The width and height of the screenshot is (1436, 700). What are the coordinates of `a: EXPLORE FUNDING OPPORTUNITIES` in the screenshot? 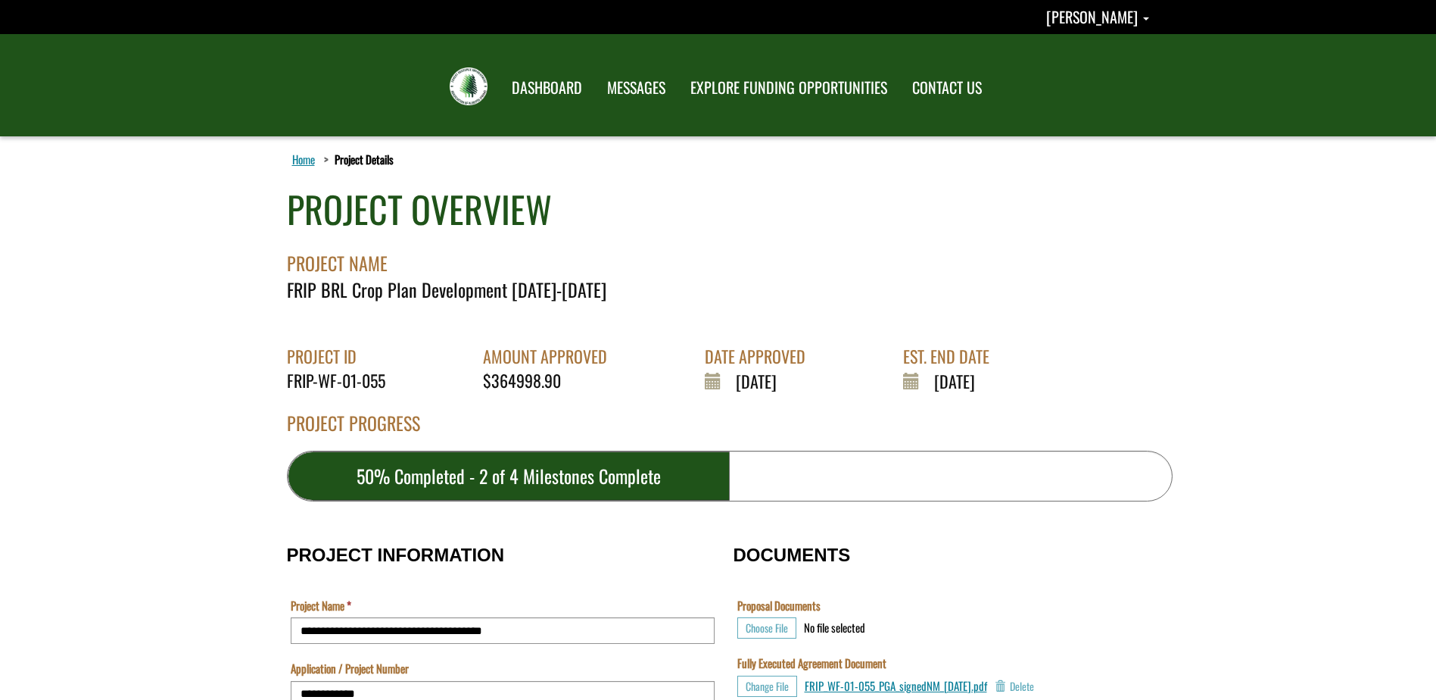 It's located at (789, 88).